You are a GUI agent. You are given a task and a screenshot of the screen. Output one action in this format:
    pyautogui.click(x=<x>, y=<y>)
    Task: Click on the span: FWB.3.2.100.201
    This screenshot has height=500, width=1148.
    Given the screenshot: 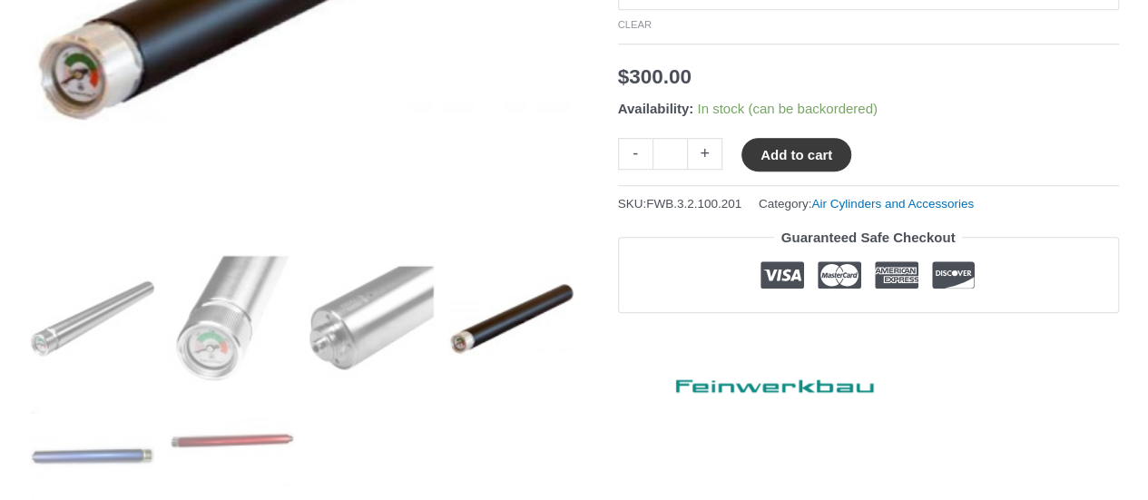 What is the action you would take?
    pyautogui.click(x=693, y=203)
    